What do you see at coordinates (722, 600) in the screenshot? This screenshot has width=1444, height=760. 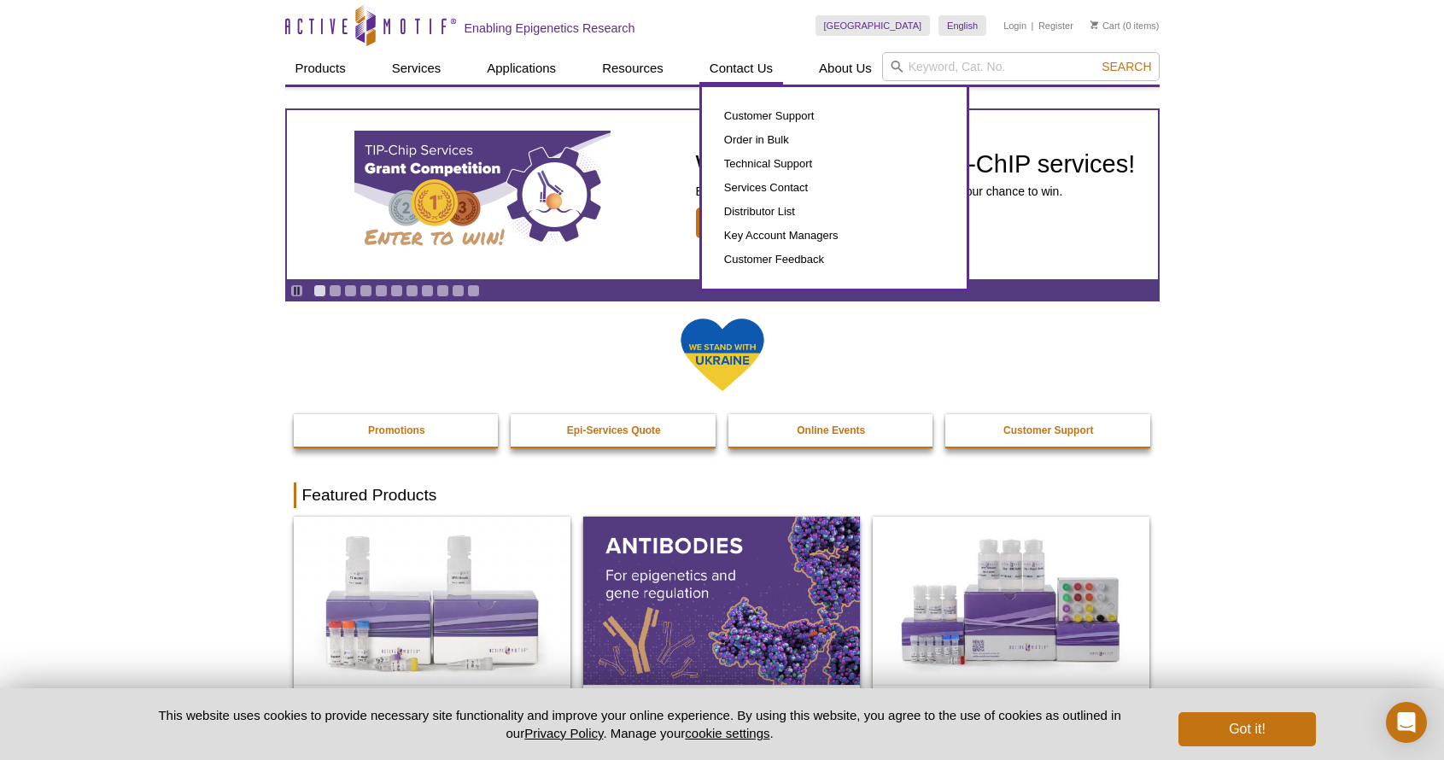 I see `img: All Antibodies` at bounding box center [722, 600].